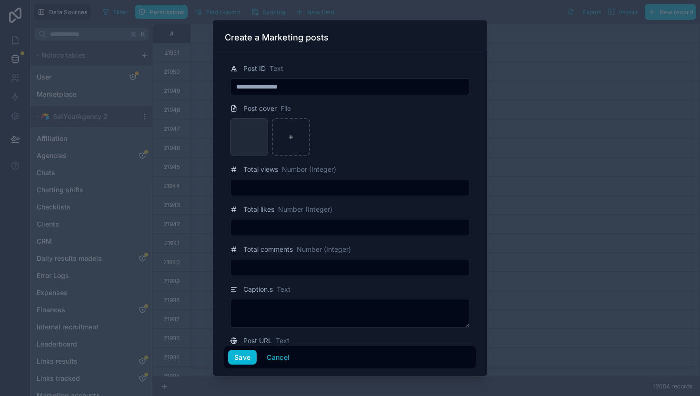  Describe the element at coordinates (314, 381) in the screenshot. I see `span: Single option select` at that location.